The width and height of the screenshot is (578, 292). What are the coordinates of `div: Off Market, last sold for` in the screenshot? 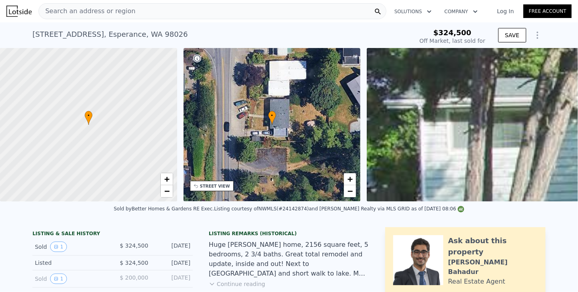 It's located at (452, 41).